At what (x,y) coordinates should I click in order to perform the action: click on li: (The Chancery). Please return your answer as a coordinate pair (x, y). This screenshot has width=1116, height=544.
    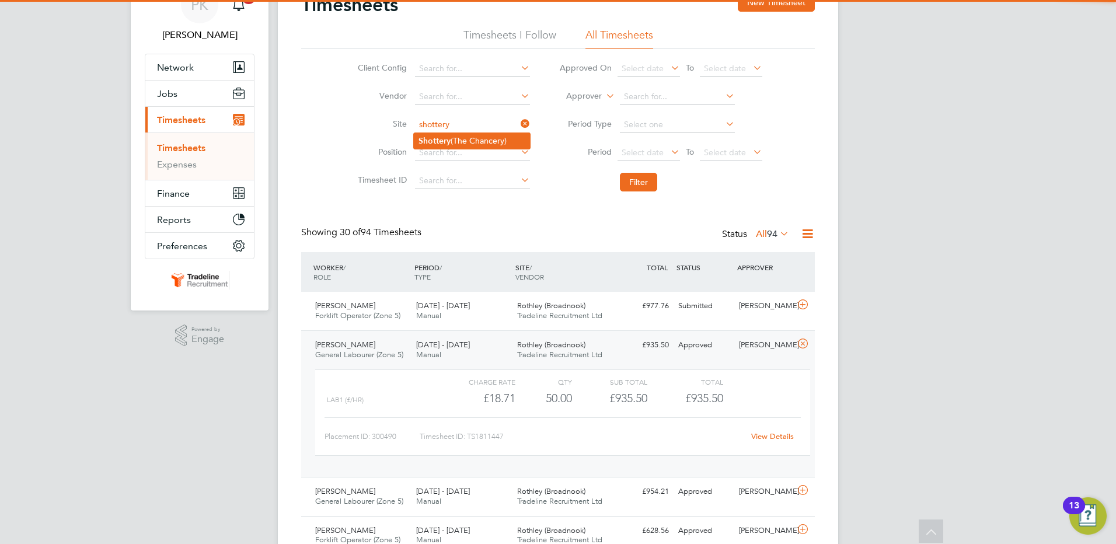
    Looking at the image, I should click on (472, 141).